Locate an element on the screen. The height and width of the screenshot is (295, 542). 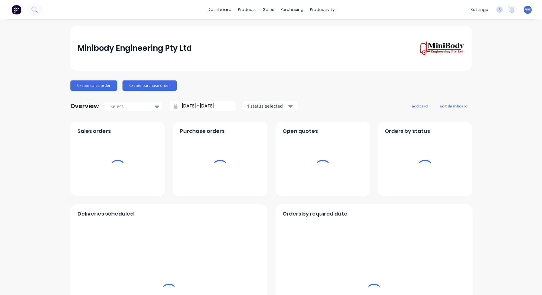
button: Create purchase order is located at coordinates (149, 85).